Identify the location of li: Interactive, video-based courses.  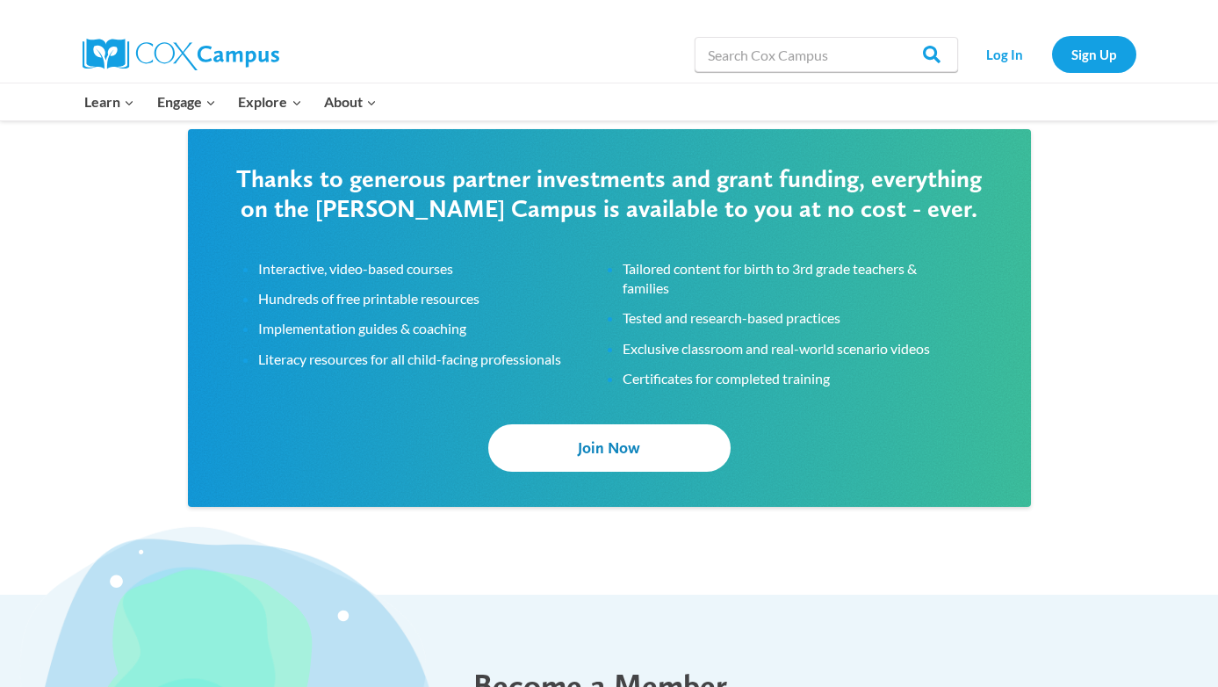
(427, 269).